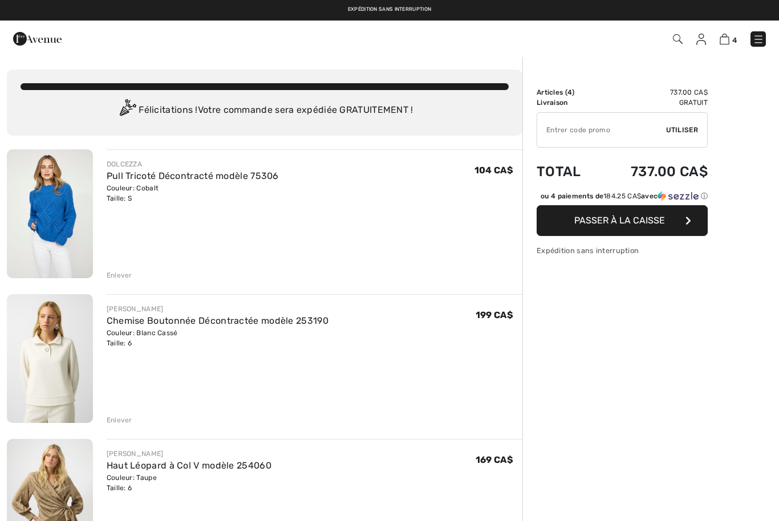  I want to click on a: Haut Léopard à Col V modèle 254060, so click(189, 465).